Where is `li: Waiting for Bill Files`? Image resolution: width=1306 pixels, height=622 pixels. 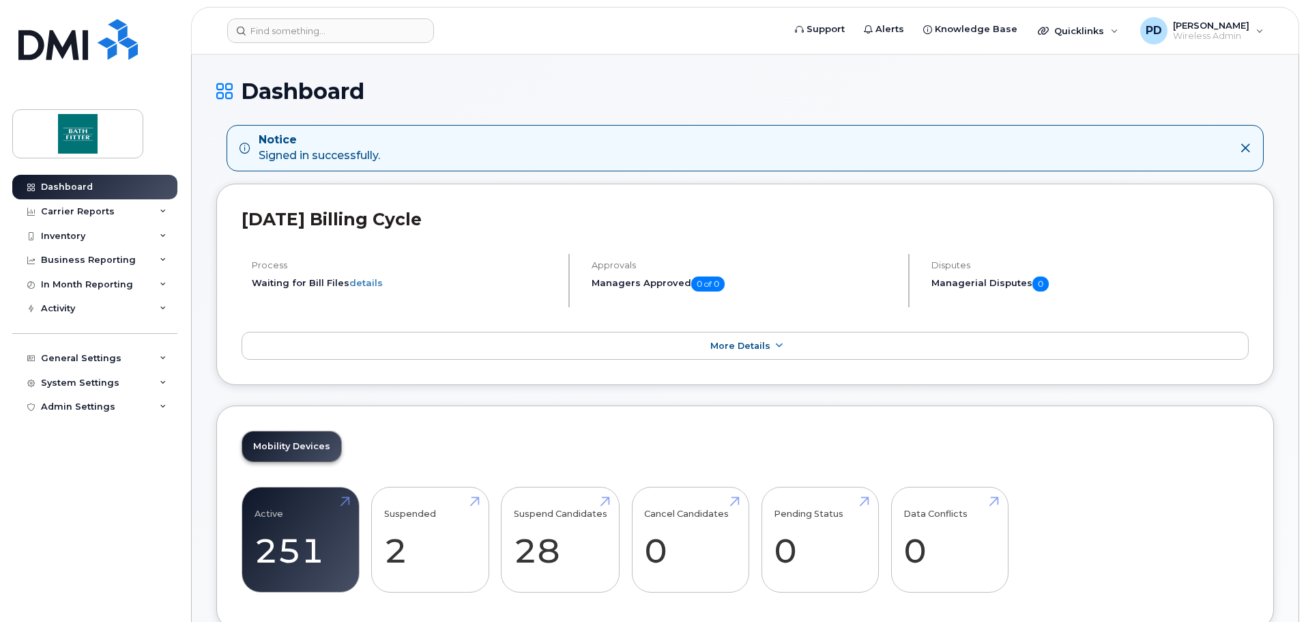
li: Waiting for Bill Files is located at coordinates (404, 283).